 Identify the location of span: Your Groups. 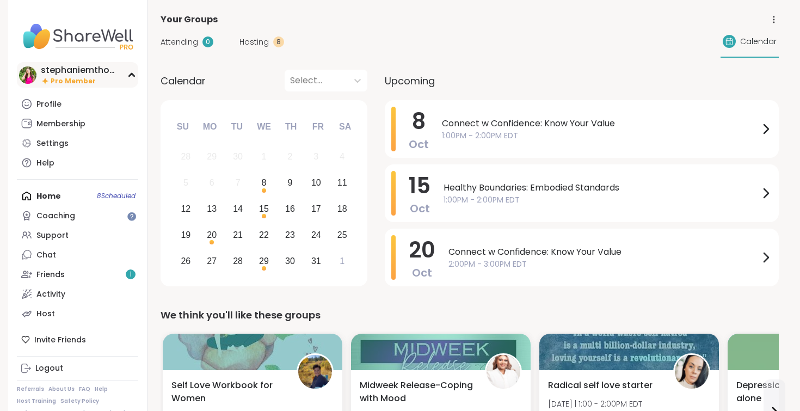
(189, 20).